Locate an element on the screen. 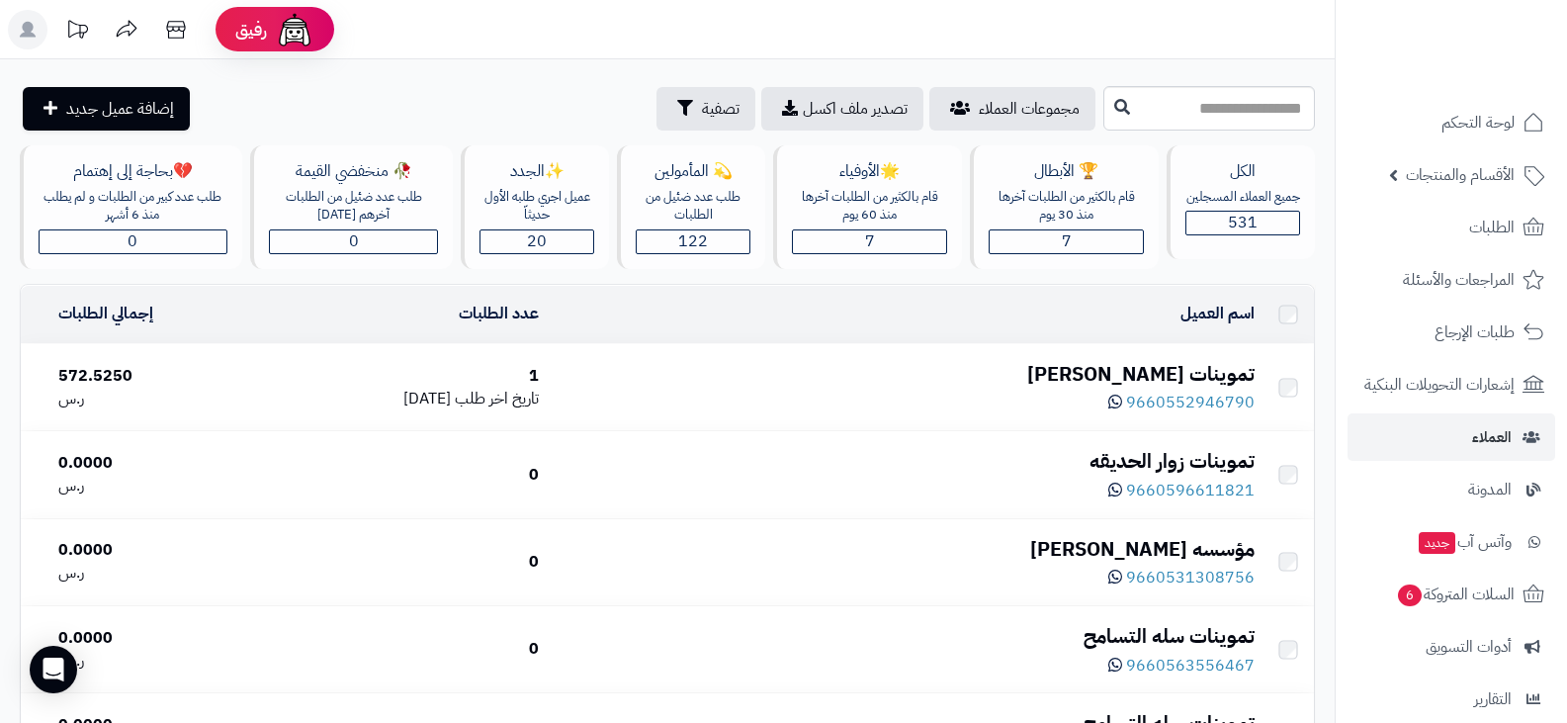 This screenshot has height=723, width=1567. a: المدونة is located at coordinates (1451, 489).